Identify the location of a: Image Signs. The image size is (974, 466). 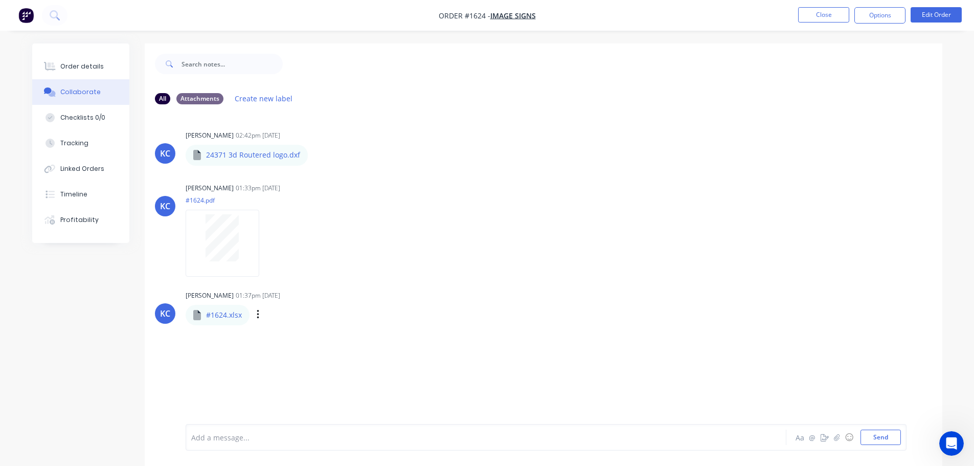
(513, 15).